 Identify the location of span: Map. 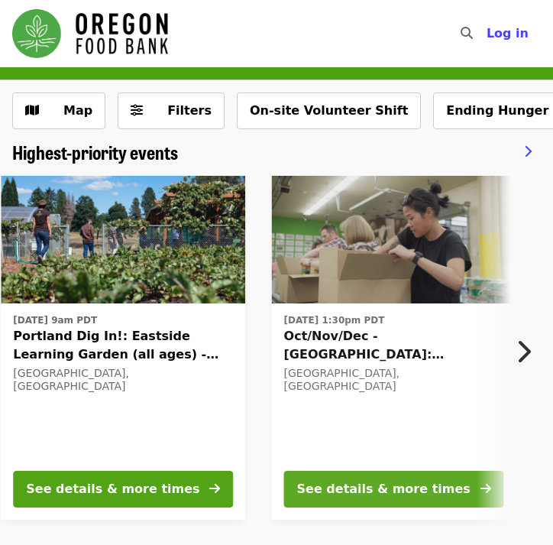
(78, 110).